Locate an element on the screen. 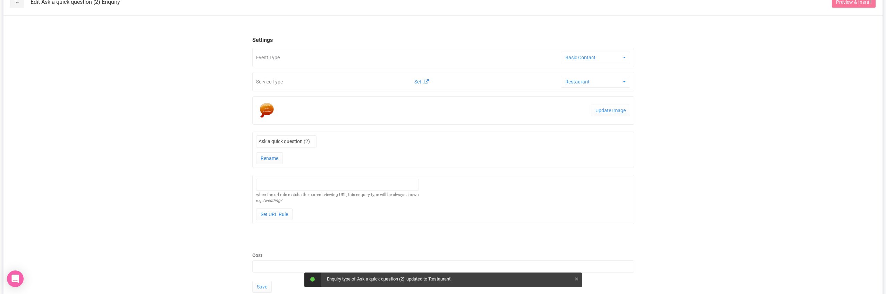 This screenshot has width=886, height=294. button: Basic Contact is located at coordinates (595, 58).